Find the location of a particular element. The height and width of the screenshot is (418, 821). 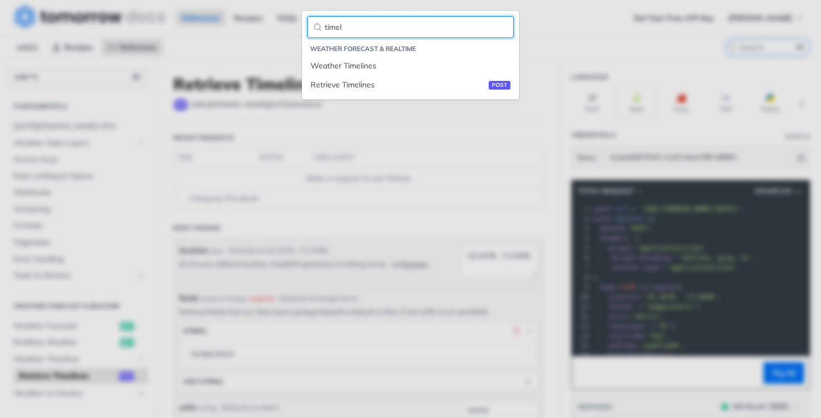

a: Weather Timelines is located at coordinates (410, 66).